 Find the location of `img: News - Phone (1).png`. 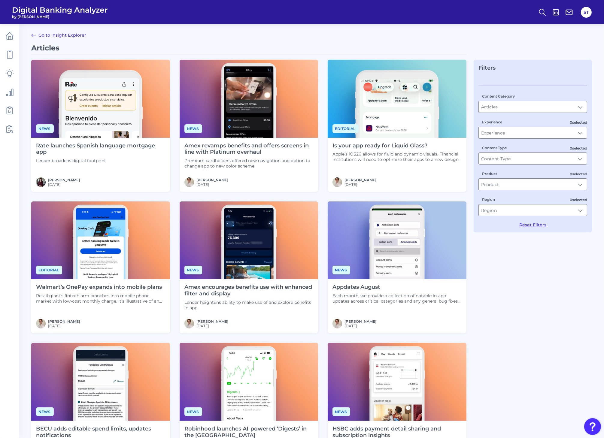

img: News - Phone (1).png is located at coordinates (249, 382).